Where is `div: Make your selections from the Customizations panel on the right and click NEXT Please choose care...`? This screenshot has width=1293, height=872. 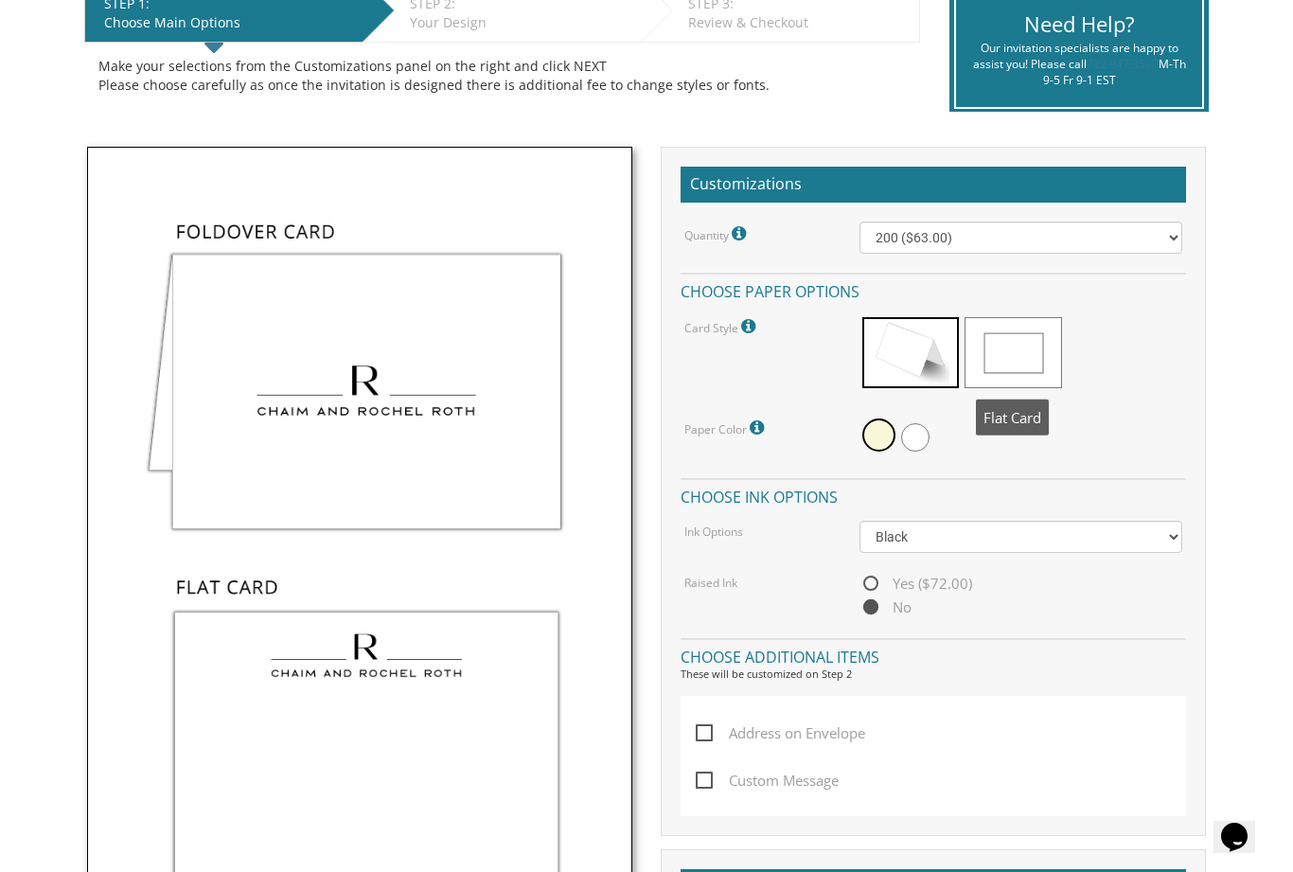 div: Make your selections from the Customizations panel on the right and click NEXT Please choose care... is located at coordinates (502, 76).